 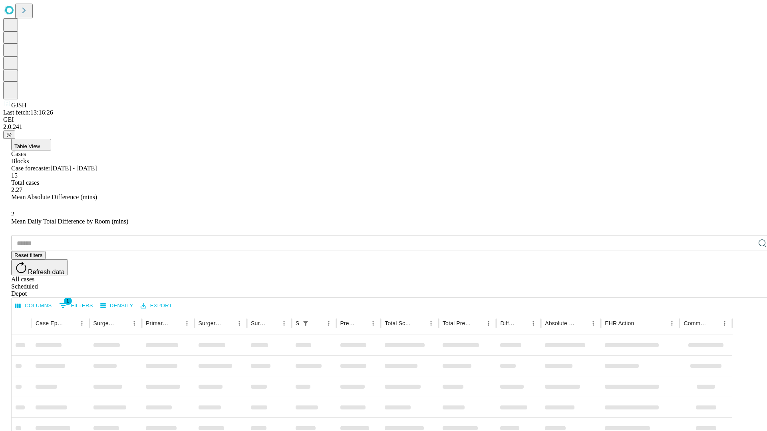 What do you see at coordinates (54, 197) in the screenshot?
I see `span: Mean Absolute Difference (mins)` at bounding box center [54, 197].